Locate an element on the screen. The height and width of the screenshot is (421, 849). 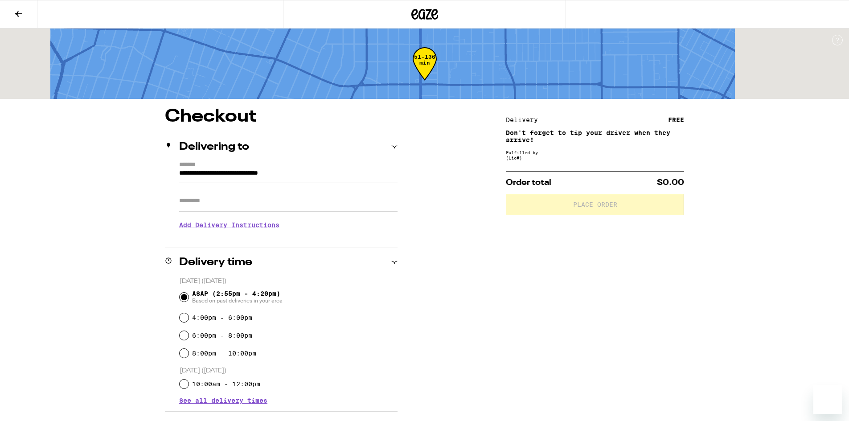
div: Fulfilled by (Lic# ) is located at coordinates (595, 155).